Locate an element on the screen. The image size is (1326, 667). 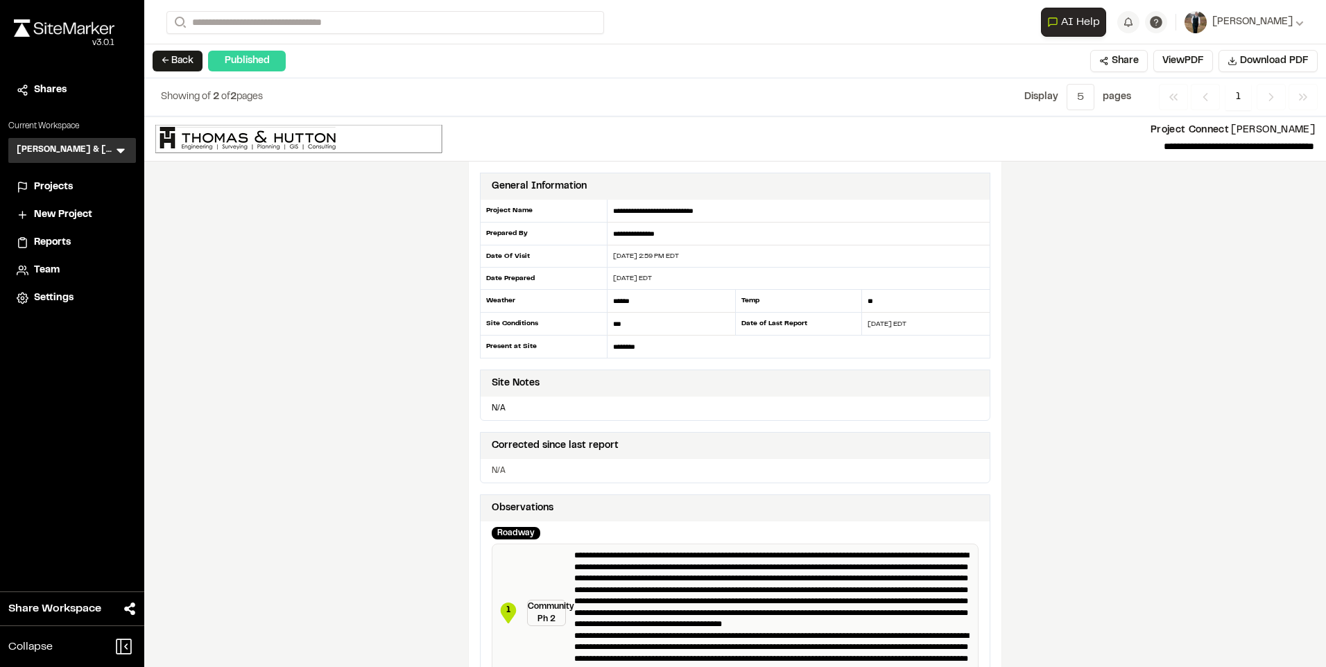
img: User is located at coordinates (1195, 22).